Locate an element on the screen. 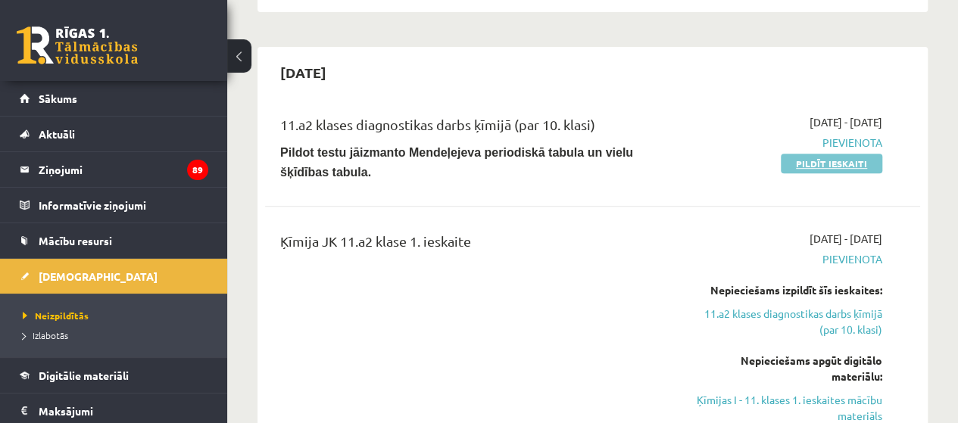 This screenshot has width=958, height=423. a: Aktuāli is located at coordinates (114, 134).